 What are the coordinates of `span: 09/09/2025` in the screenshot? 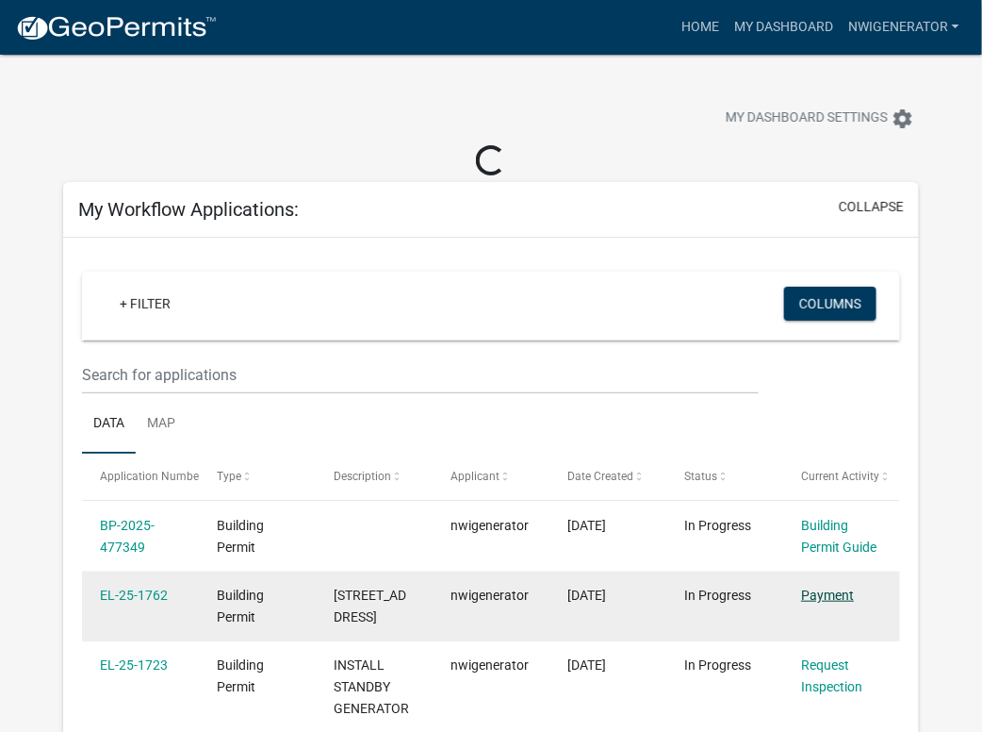 It's located at (586, 665).